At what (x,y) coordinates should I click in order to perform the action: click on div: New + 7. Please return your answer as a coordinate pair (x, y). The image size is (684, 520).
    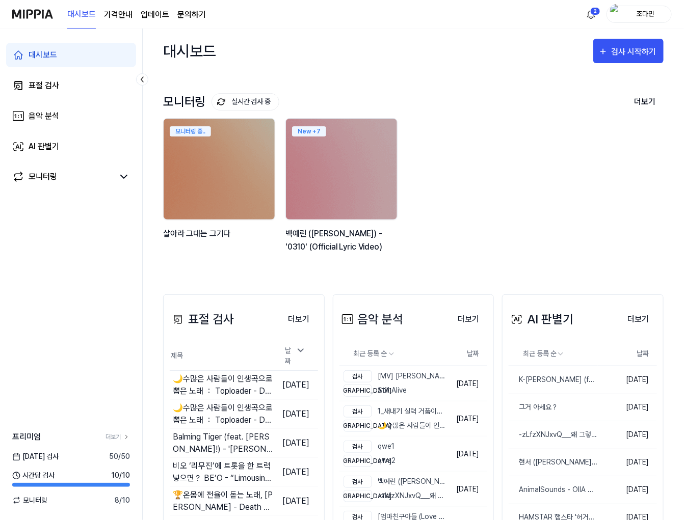
    Looking at the image, I should click on (309, 131).